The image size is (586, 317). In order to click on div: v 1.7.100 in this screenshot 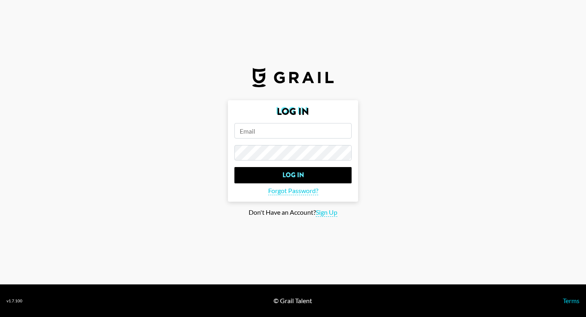, I will do `click(14, 300)`.